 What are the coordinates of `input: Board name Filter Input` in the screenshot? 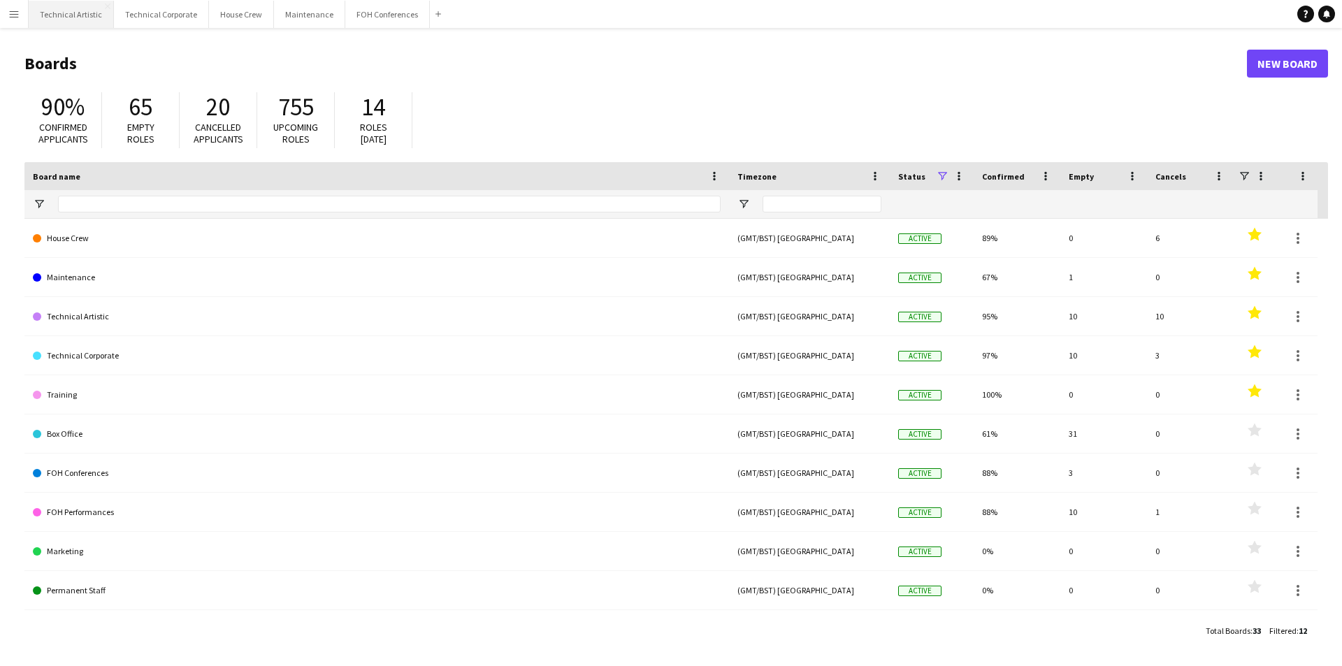 It's located at (389, 204).